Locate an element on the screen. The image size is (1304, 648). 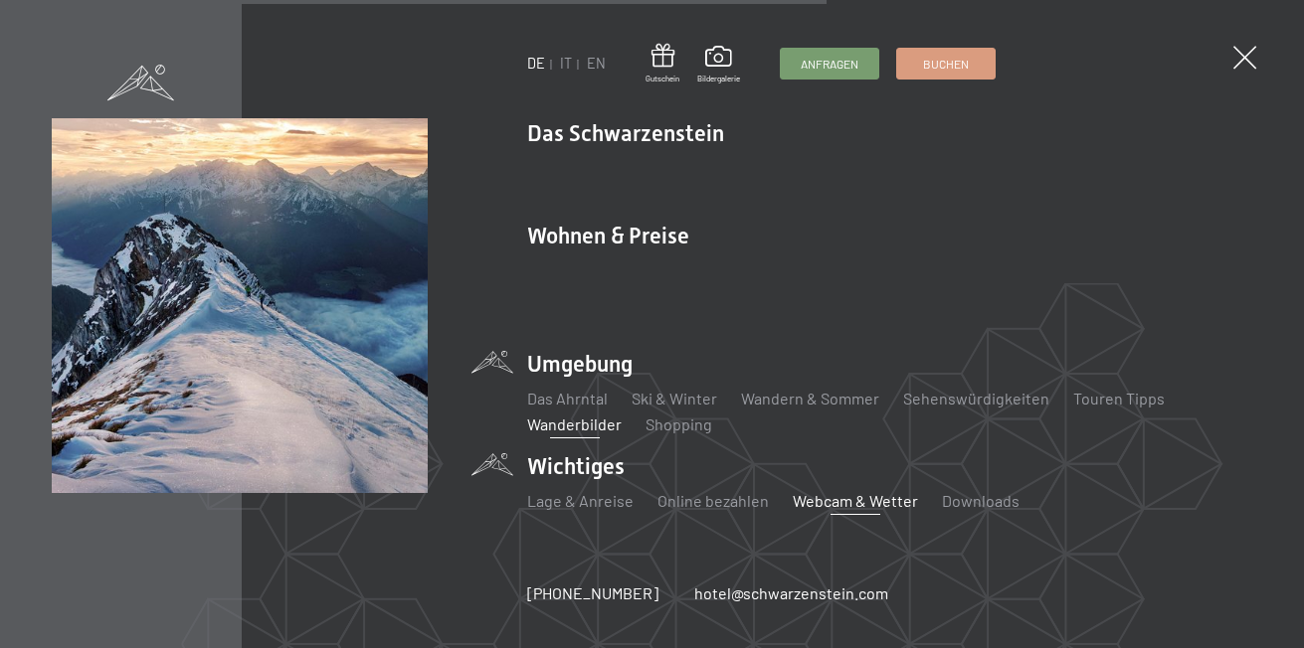
a: Das Ahrntal is located at coordinates (567, 398).